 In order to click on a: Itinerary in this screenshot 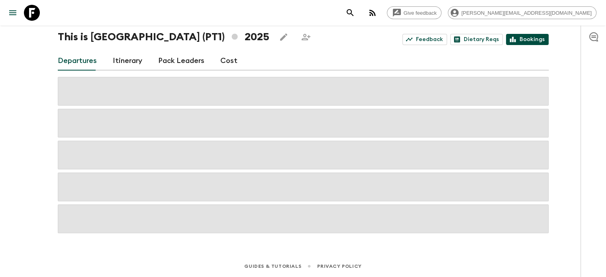, I will do `click(127, 61)`.